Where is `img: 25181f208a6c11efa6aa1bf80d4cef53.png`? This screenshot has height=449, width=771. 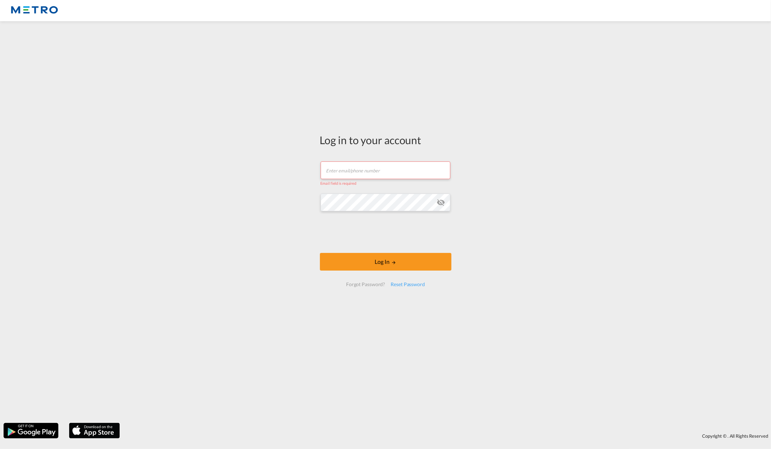
img: 25181f208a6c11efa6aa1bf80d4cef53.png is located at coordinates (34, 11).